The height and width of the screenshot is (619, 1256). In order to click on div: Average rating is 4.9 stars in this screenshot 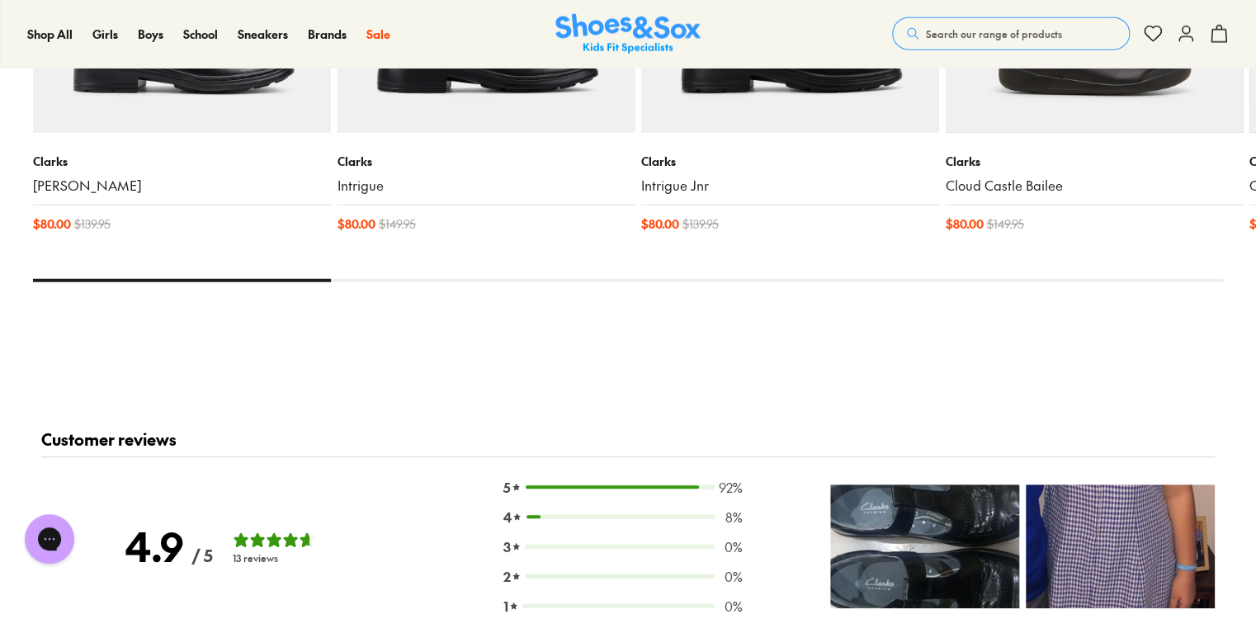, I will do `click(169, 546)`.